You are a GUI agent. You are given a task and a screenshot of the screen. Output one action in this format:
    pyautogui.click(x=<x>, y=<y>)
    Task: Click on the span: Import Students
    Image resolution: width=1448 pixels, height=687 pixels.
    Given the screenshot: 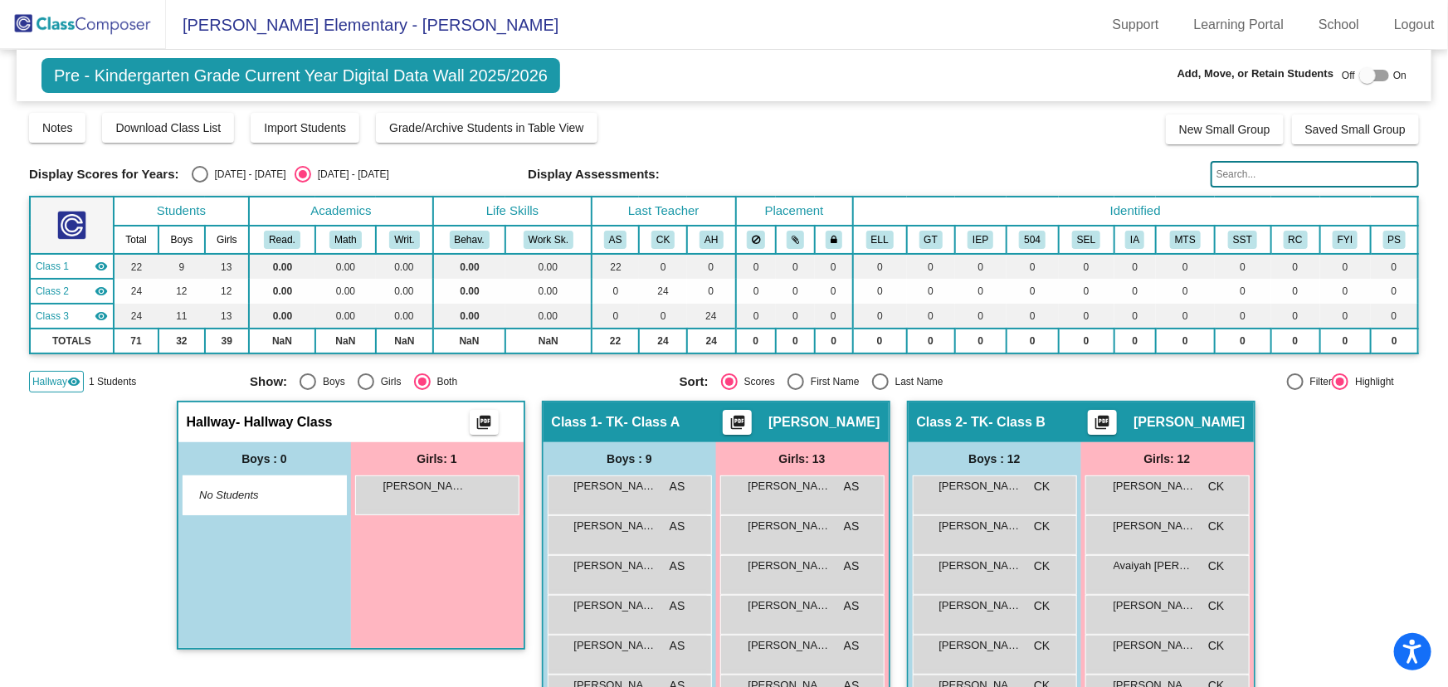 What is the action you would take?
    pyautogui.click(x=305, y=128)
    